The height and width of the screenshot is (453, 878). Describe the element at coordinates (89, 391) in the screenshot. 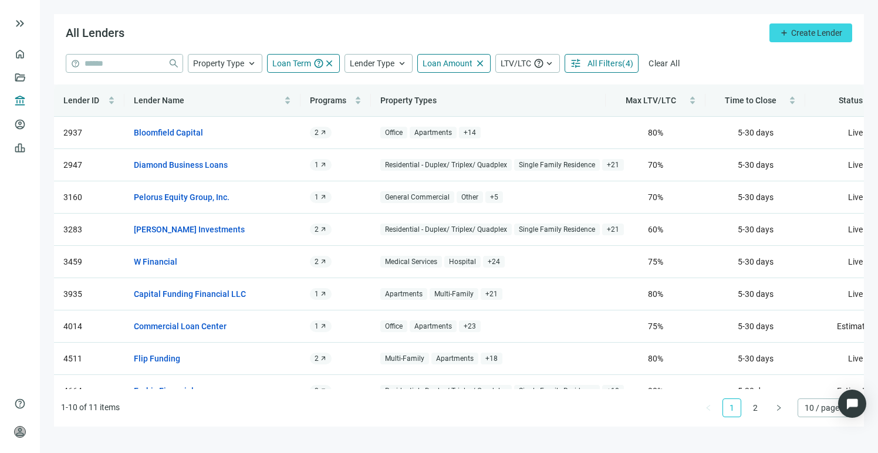

I see `td: 4664` at that location.